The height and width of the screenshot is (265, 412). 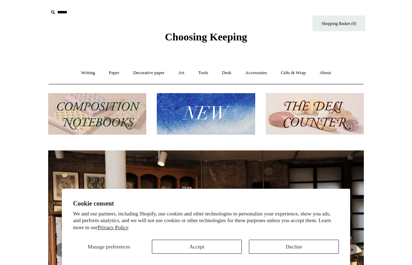 What do you see at coordinates (325, 73) in the screenshot?
I see `a: About` at bounding box center [325, 73].